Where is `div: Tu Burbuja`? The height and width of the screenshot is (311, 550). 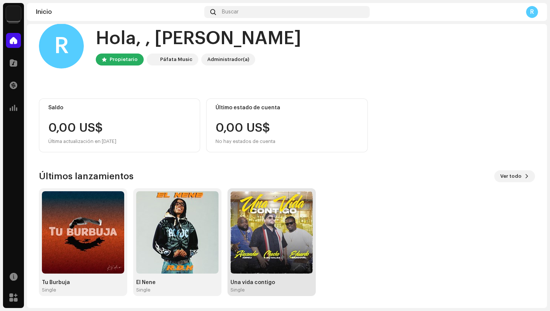
div: Tu Burbuja is located at coordinates (83, 283).